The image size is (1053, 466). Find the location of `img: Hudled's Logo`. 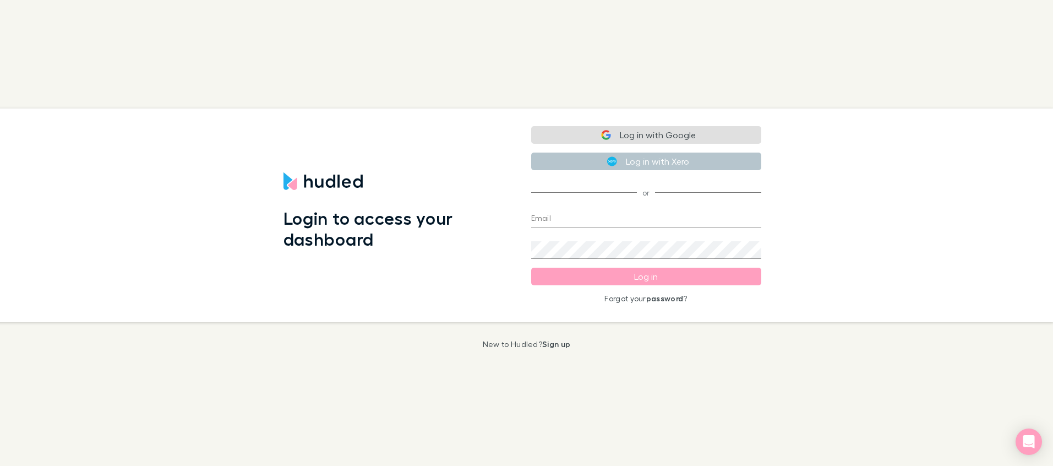

img: Hudled's Logo is located at coordinates (323, 181).